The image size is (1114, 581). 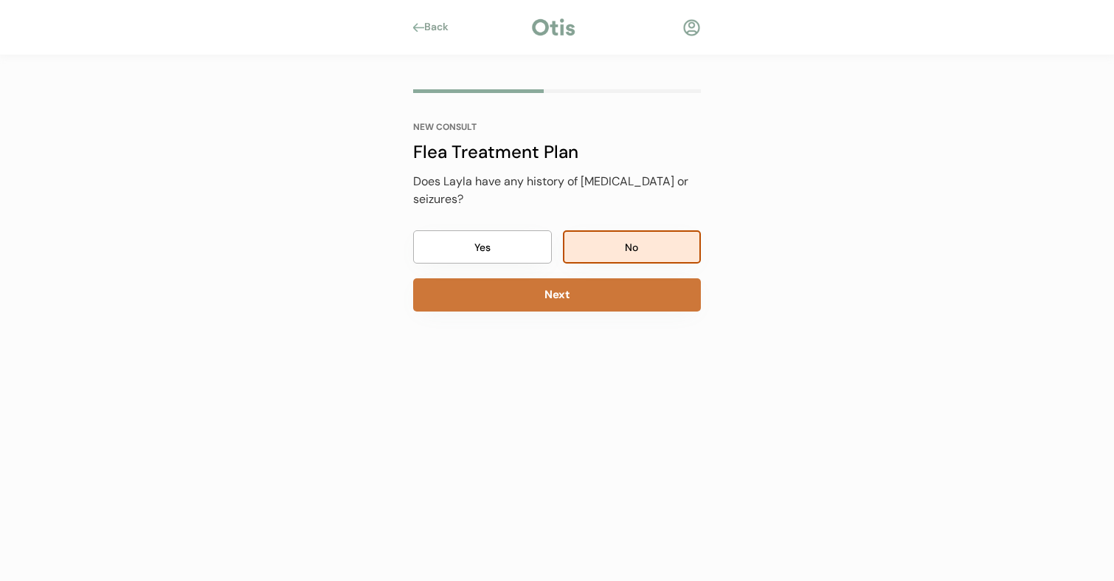 I want to click on button: Yes, so click(x=483, y=247).